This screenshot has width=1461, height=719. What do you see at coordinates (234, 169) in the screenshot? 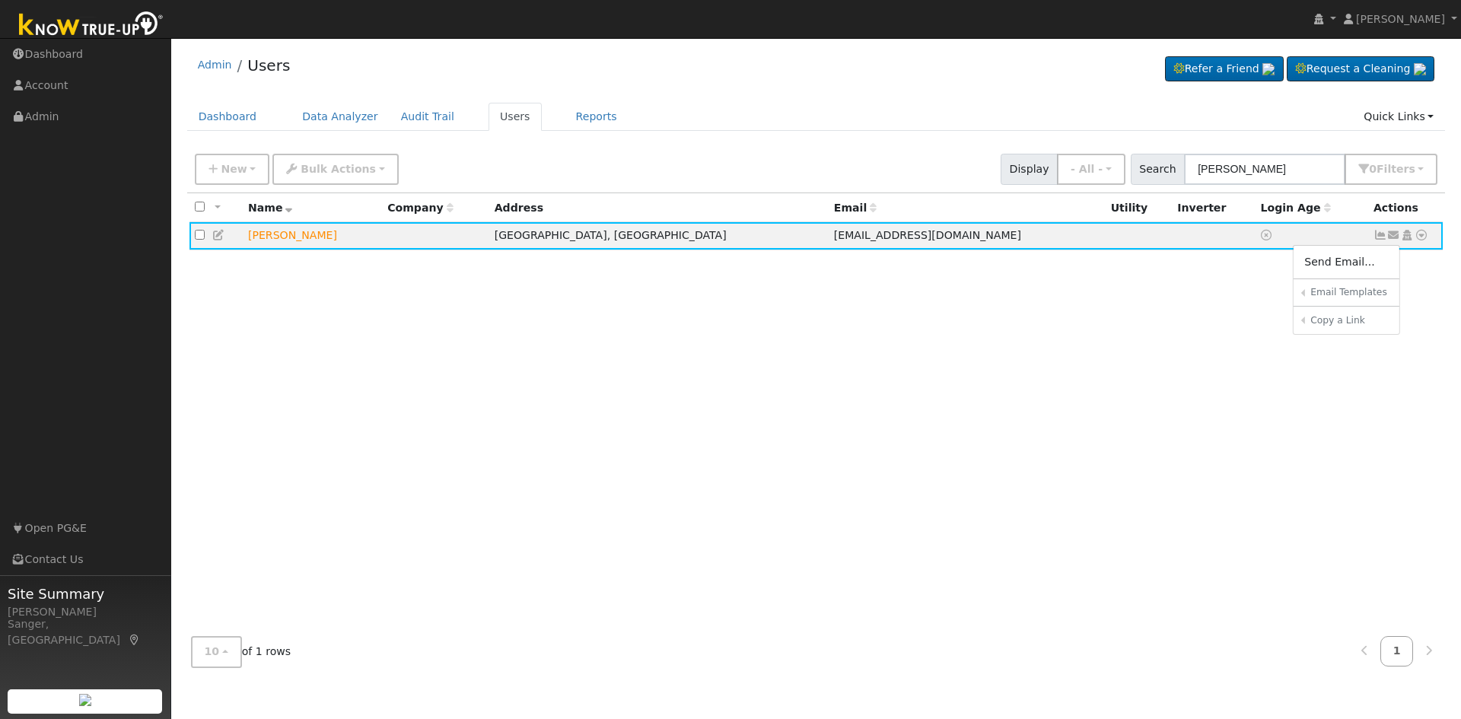
I see `span: New` at bounding box center [234, 169].